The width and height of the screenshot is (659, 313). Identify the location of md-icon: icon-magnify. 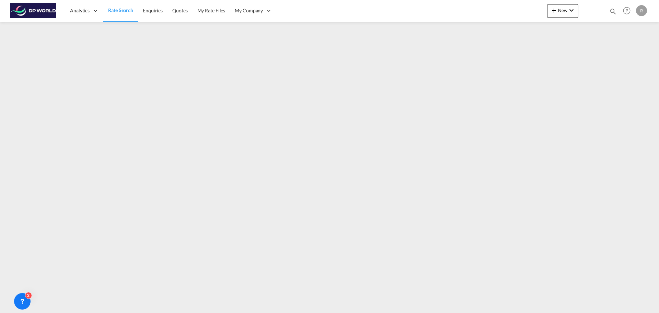
(613, 11).